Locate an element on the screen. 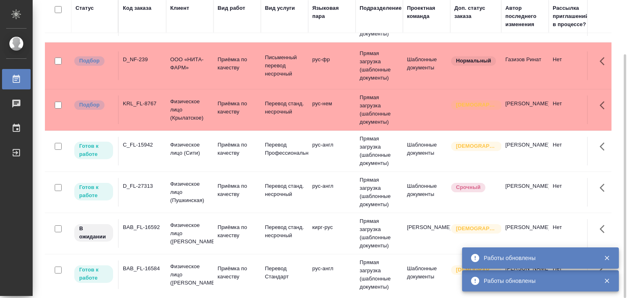 This screenshot has width=627, height=298. div: KRL_FL-8767 is located at coordinates (142, 104).